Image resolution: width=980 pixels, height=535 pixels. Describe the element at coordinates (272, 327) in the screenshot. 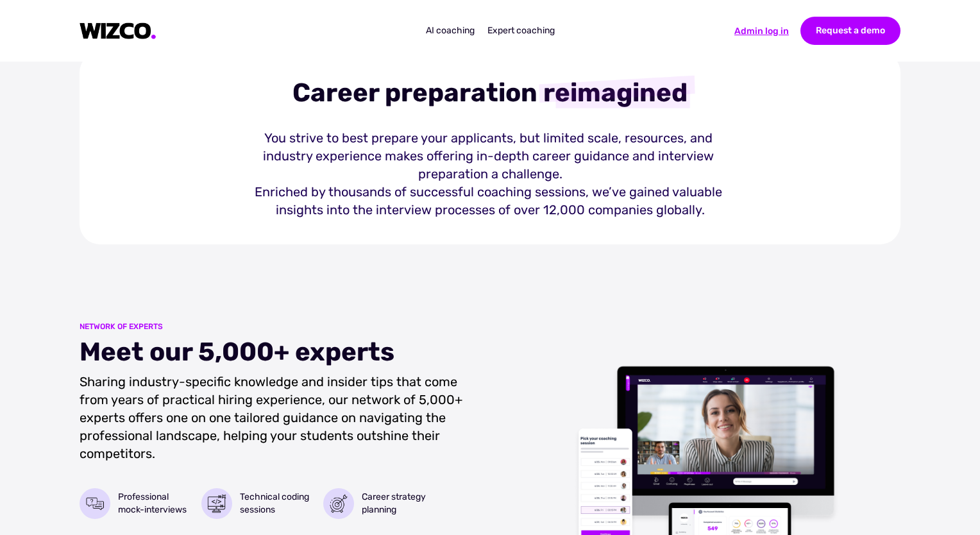

I see `div: NETWORK OF EXPERTS` at that location.